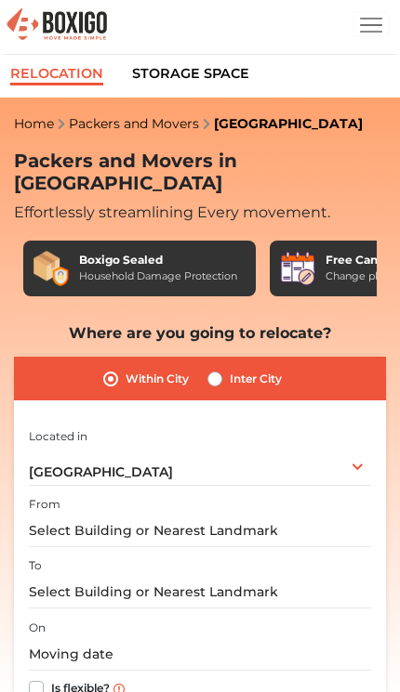 The width and height of the screenshot is (400, 692). What do you see at coordinates (371, 25) in the screenshot?
I see `img: menu` at bounding box center [371, 25].